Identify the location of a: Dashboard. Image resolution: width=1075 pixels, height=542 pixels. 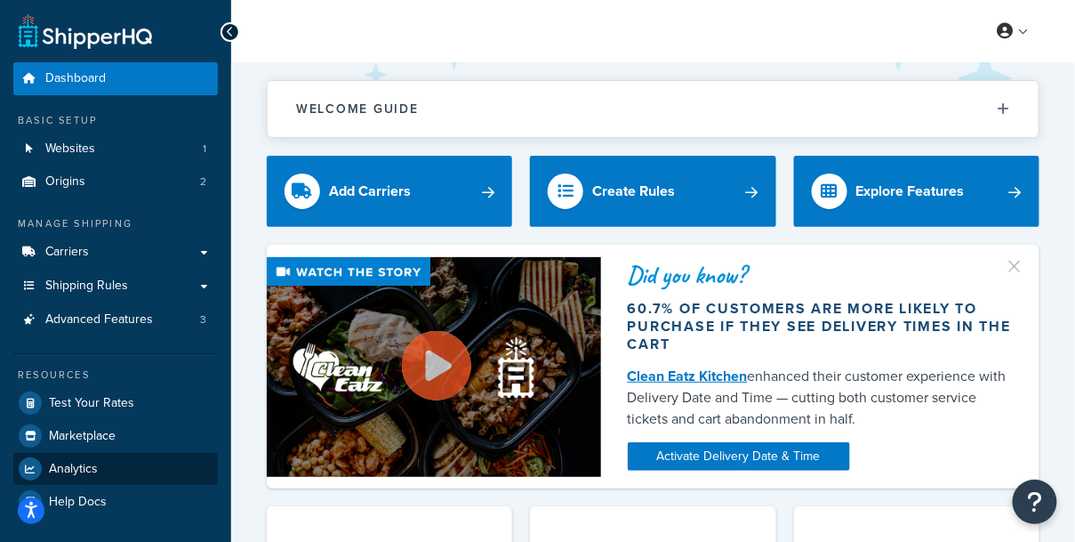
(116, 78).